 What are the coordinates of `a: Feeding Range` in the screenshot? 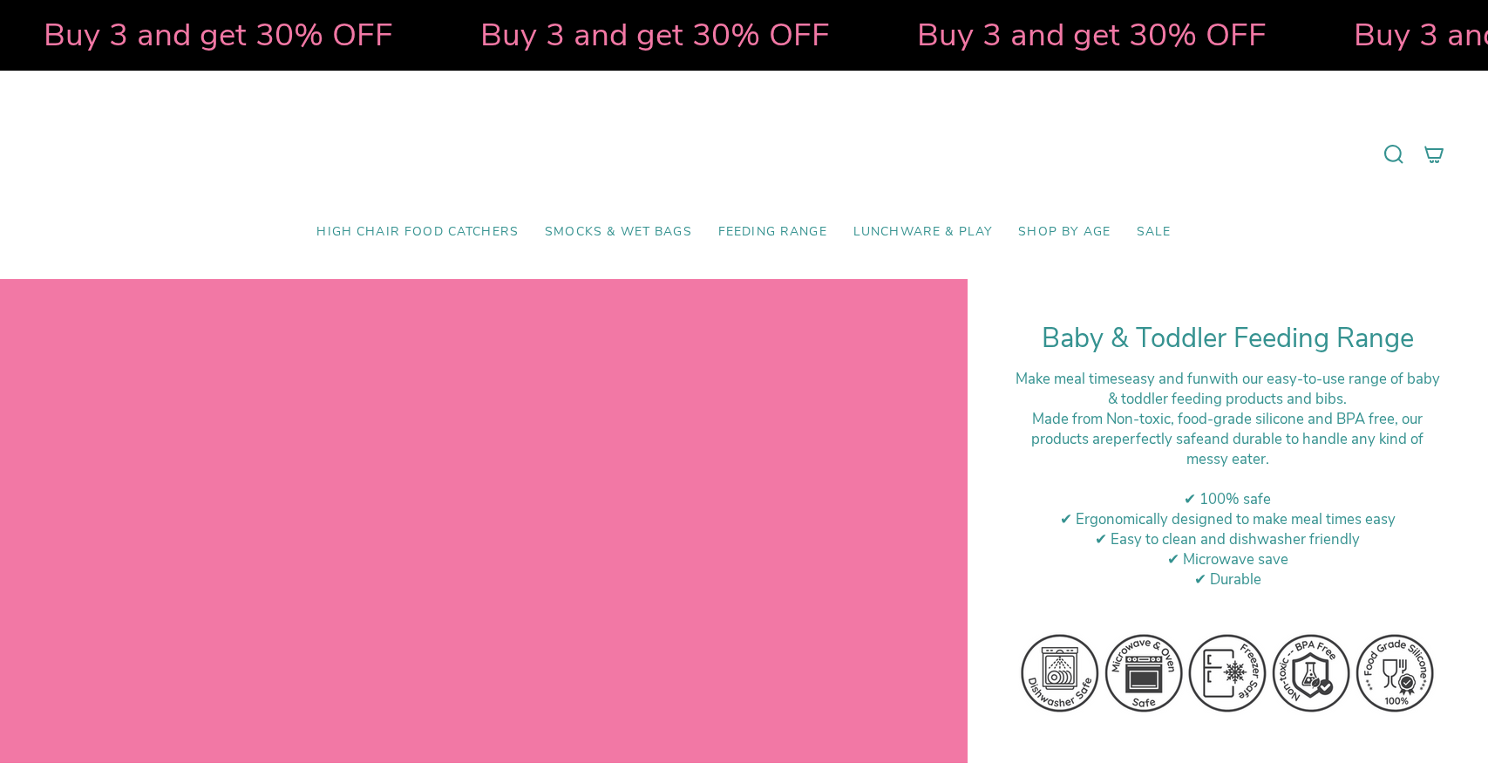 It's located at (773, 232).